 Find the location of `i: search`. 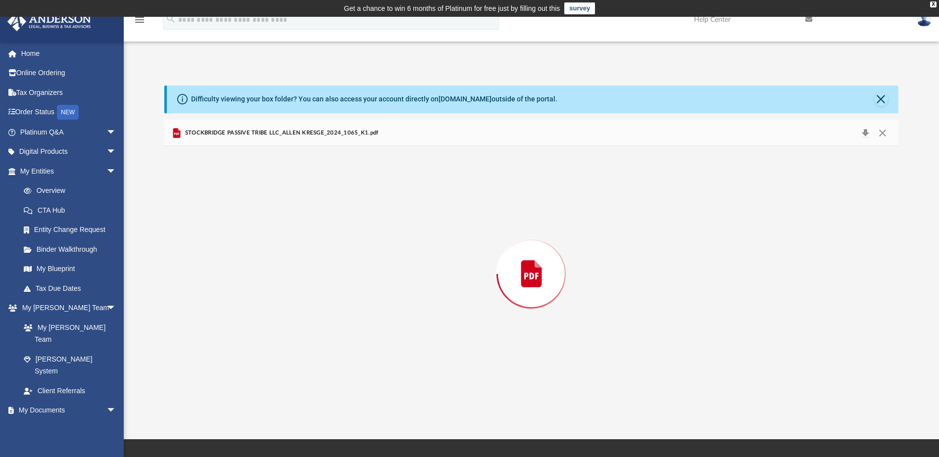

i: search is located at coordinates (171, 19).